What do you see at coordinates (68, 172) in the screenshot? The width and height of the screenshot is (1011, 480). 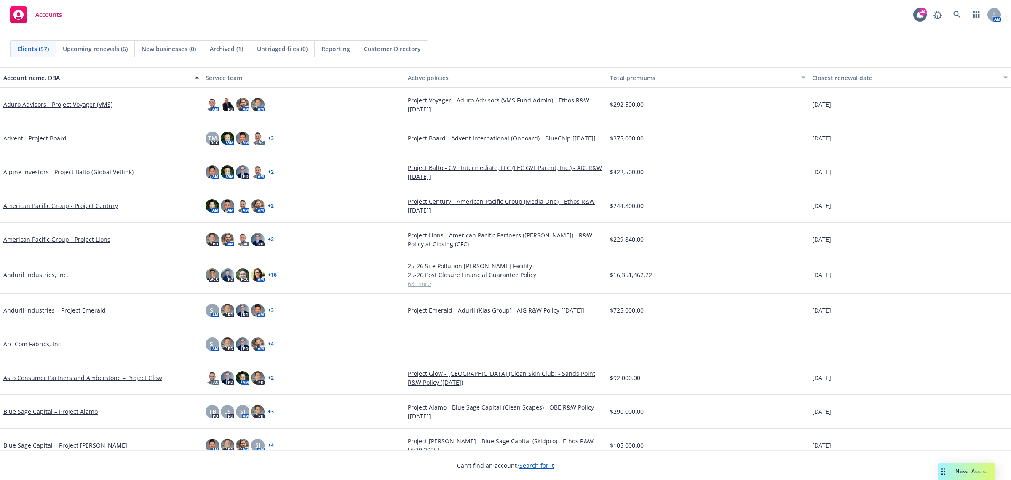 I see `a: Alpine Investors - Project Balto (Global Vetlink)` at bounding box center [68, 172].